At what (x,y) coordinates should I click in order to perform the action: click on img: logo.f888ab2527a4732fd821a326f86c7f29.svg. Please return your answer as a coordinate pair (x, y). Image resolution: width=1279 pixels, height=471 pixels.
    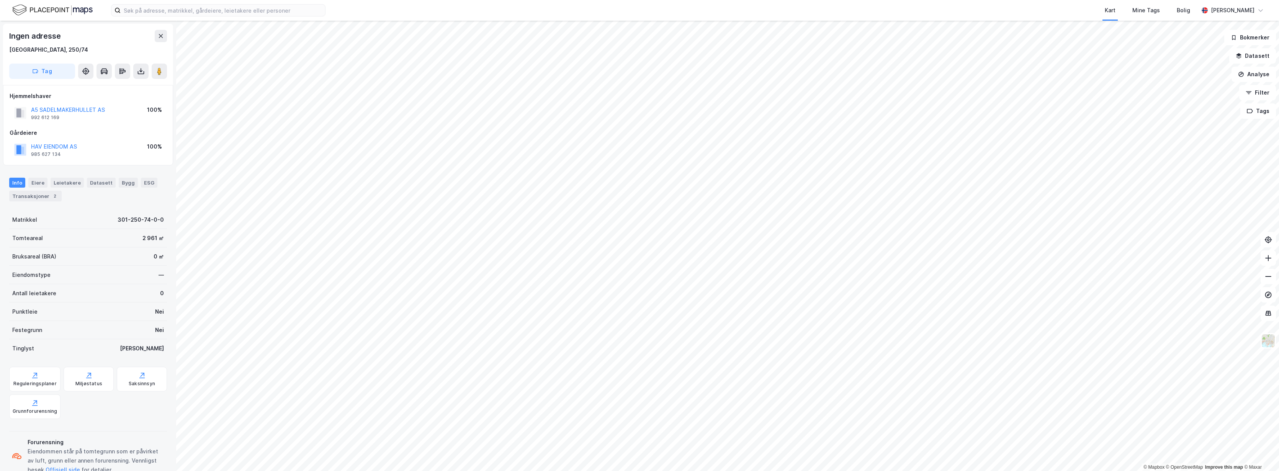
    Looking at the image, I should click on (52, 10).